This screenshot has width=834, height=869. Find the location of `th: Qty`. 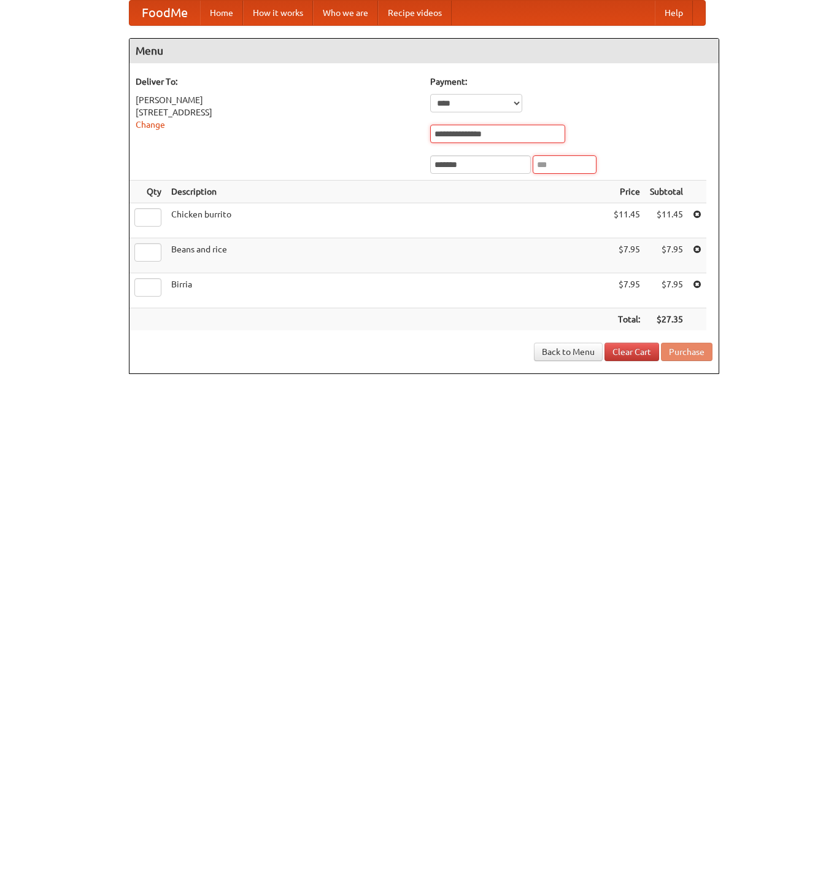

th: Qty is located at coordinates (148, 192).